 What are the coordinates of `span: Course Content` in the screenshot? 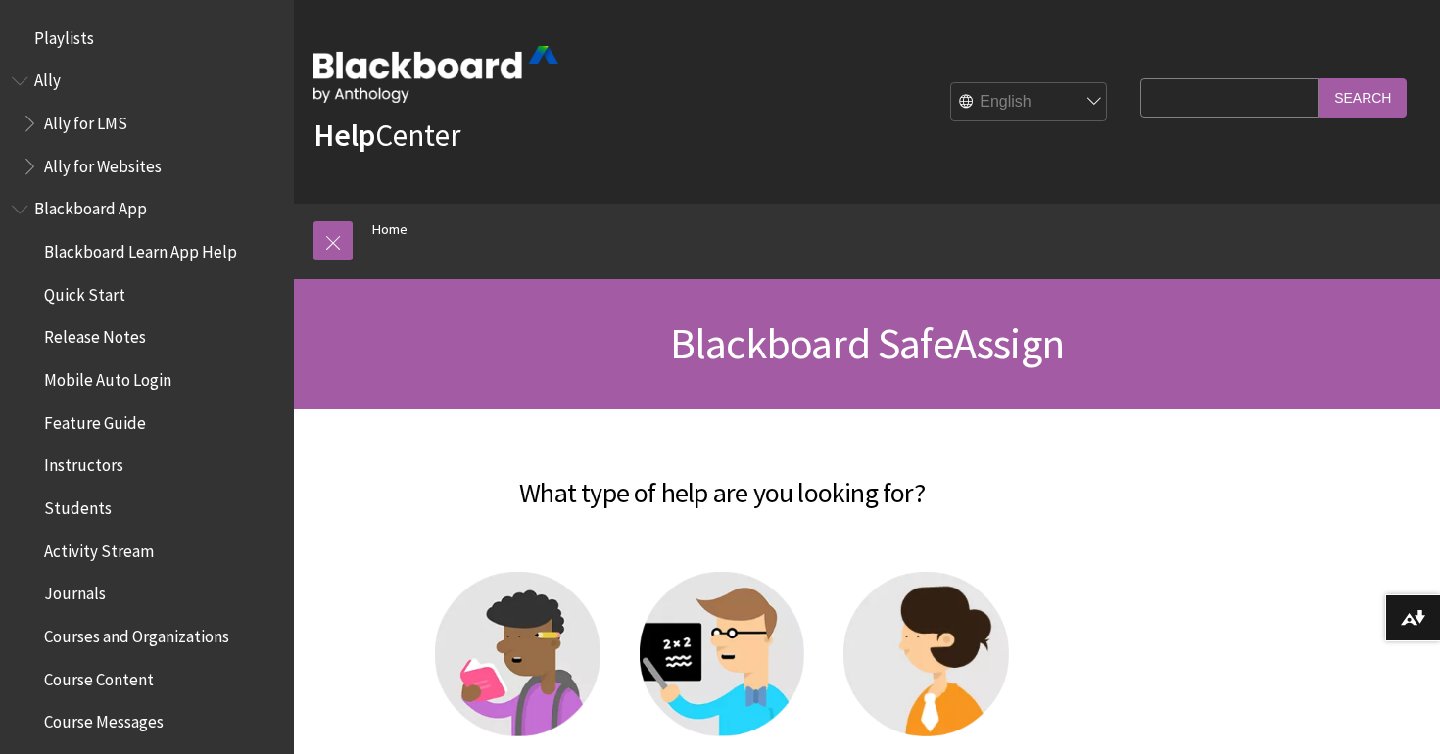 It's located at (99, 676).